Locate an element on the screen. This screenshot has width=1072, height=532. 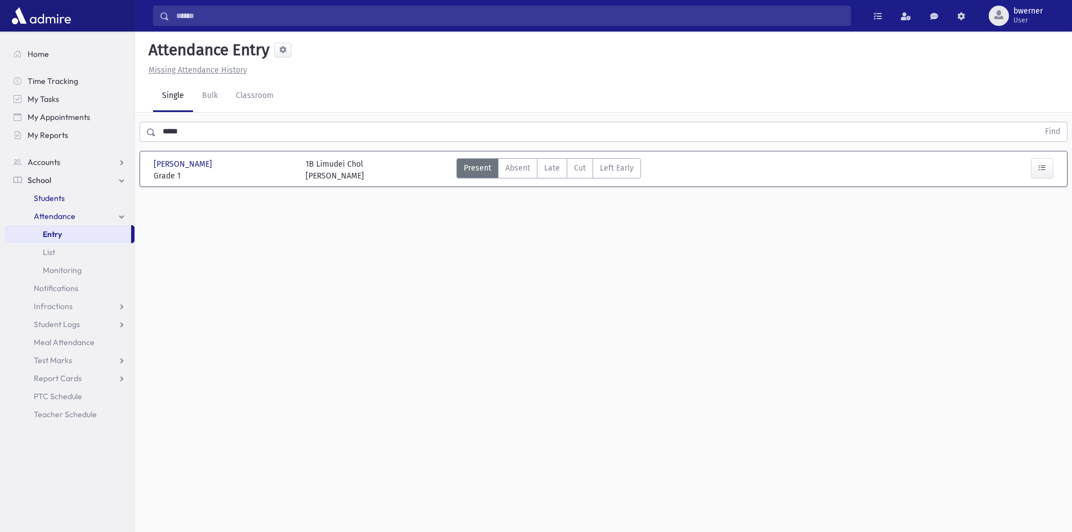
span: PTC Schedule is located at coordinates (58, 396).